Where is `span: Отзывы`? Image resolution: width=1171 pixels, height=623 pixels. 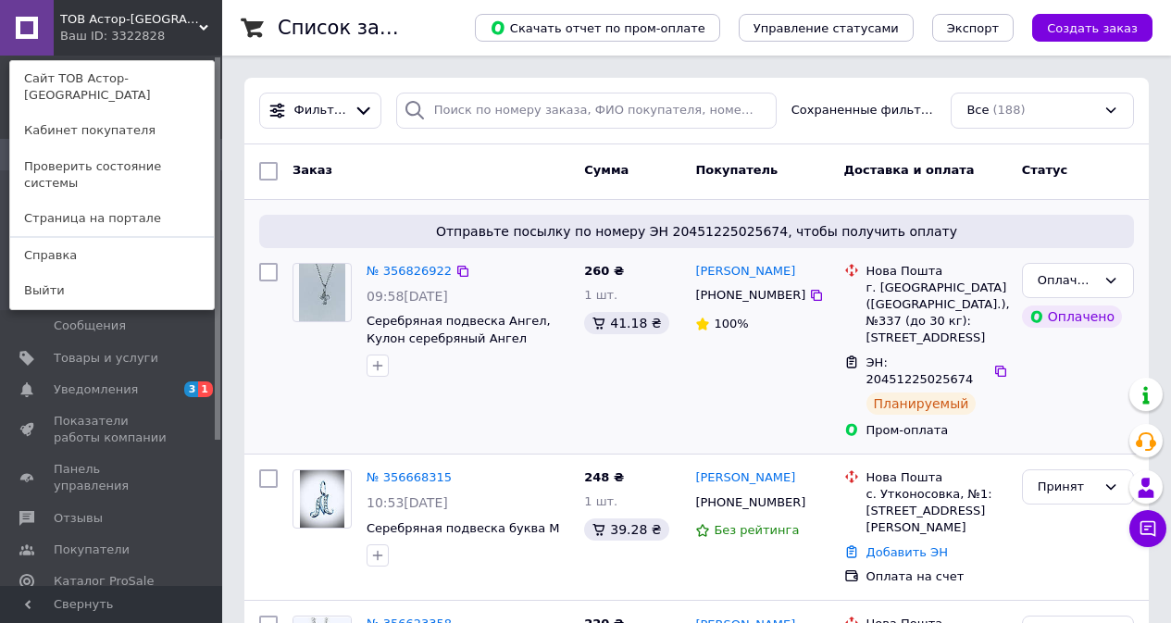 span: Отзывы is located at coordinates (78, 518).